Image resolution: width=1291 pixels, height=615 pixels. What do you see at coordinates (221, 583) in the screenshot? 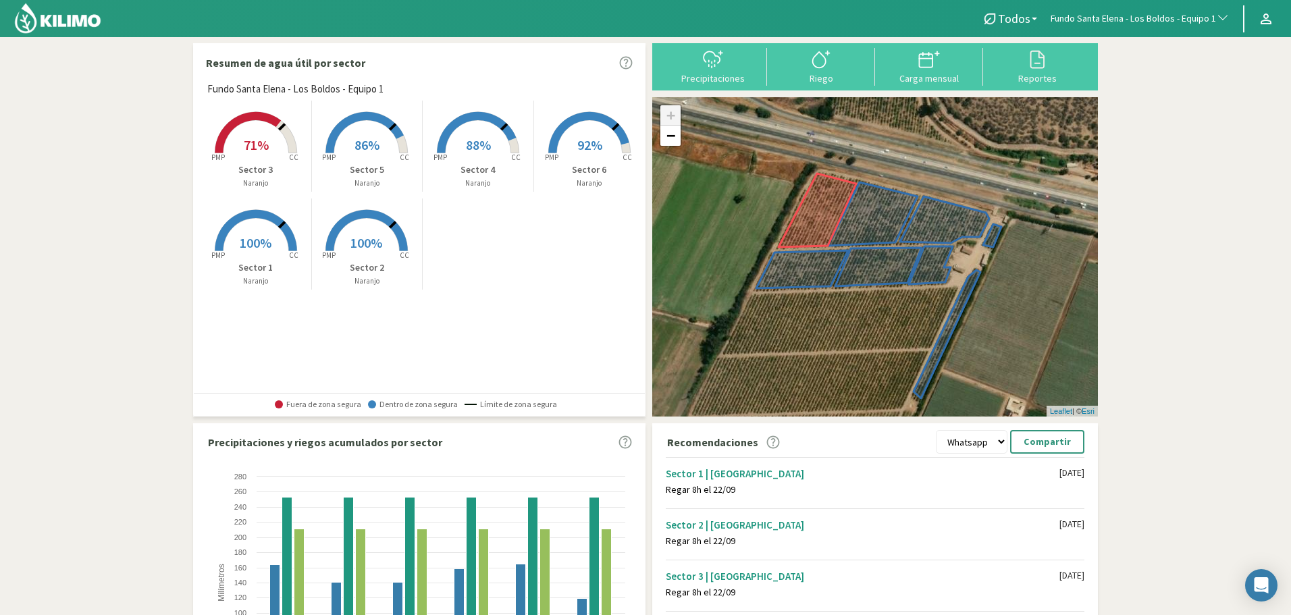
I see `text: Milímetros` at bounding box center [221, 583].